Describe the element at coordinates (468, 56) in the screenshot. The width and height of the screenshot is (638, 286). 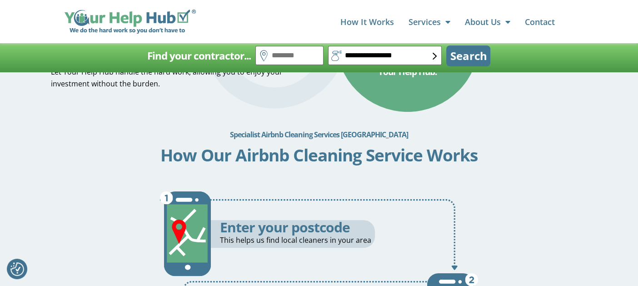
I see `button: Search` at that location.